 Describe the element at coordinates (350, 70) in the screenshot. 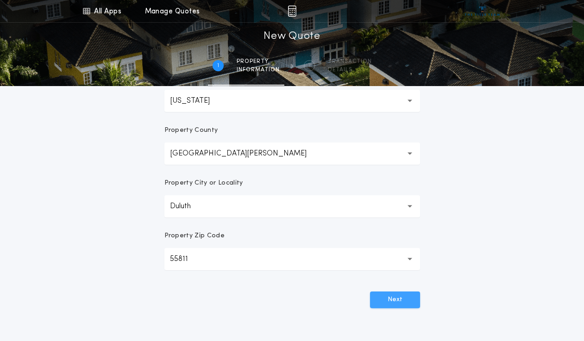

I see `span: details` at that location.